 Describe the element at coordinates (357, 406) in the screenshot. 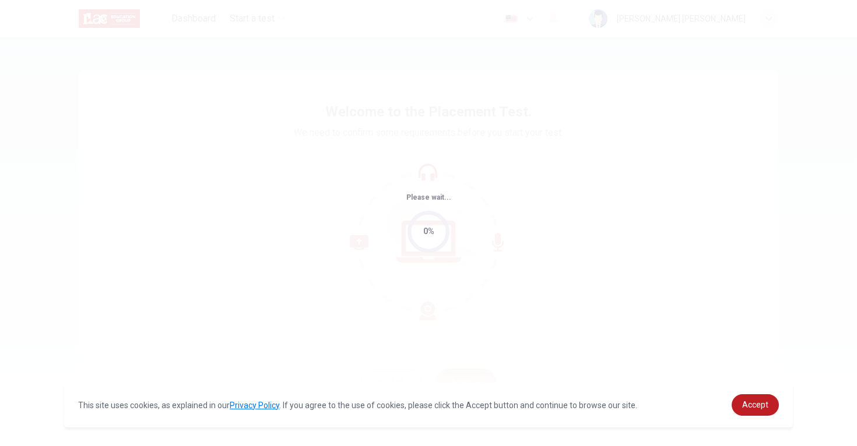

I see `span: This site uses cookies, as explained in our . If you agree to the use of cookies, please click th...` at that location.